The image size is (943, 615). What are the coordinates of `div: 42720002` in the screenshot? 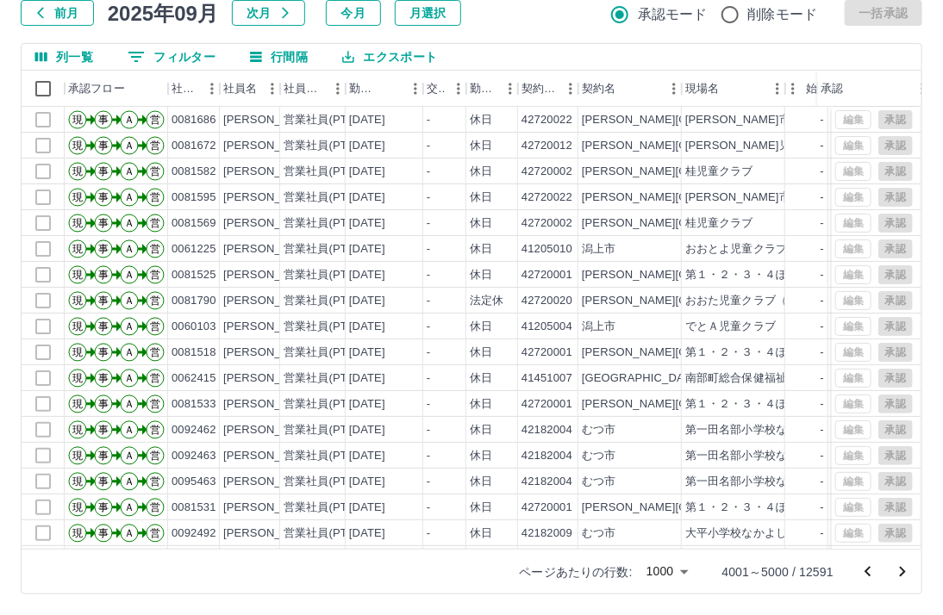 It's located at (547, 223).